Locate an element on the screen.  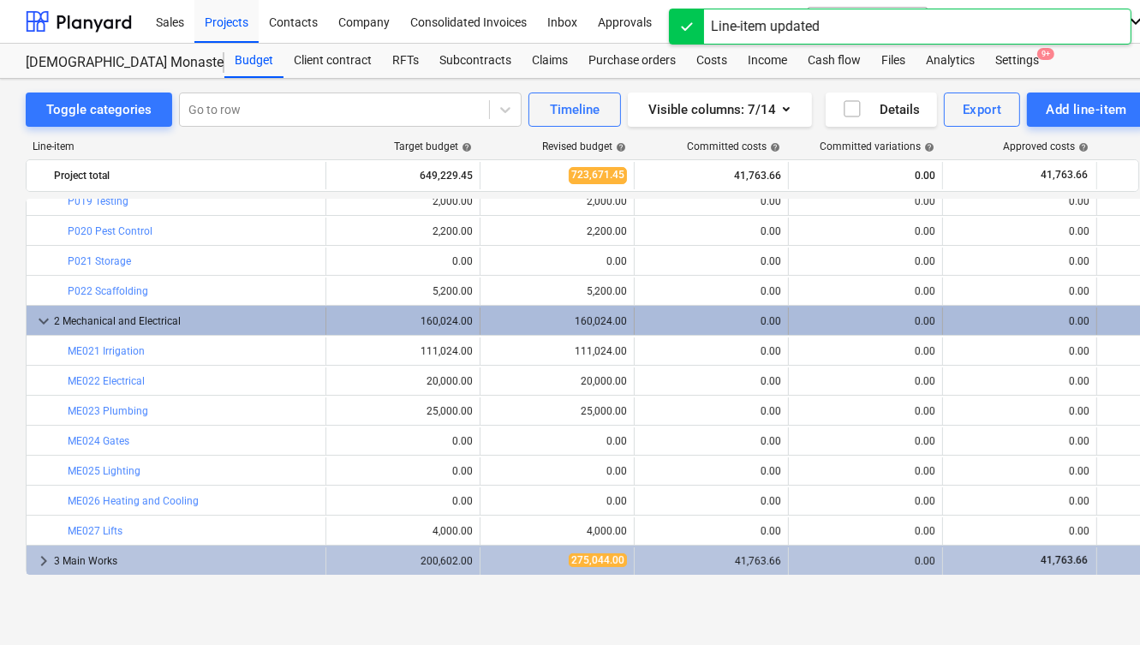
button: Timeline is located at coordinates (575, 110).